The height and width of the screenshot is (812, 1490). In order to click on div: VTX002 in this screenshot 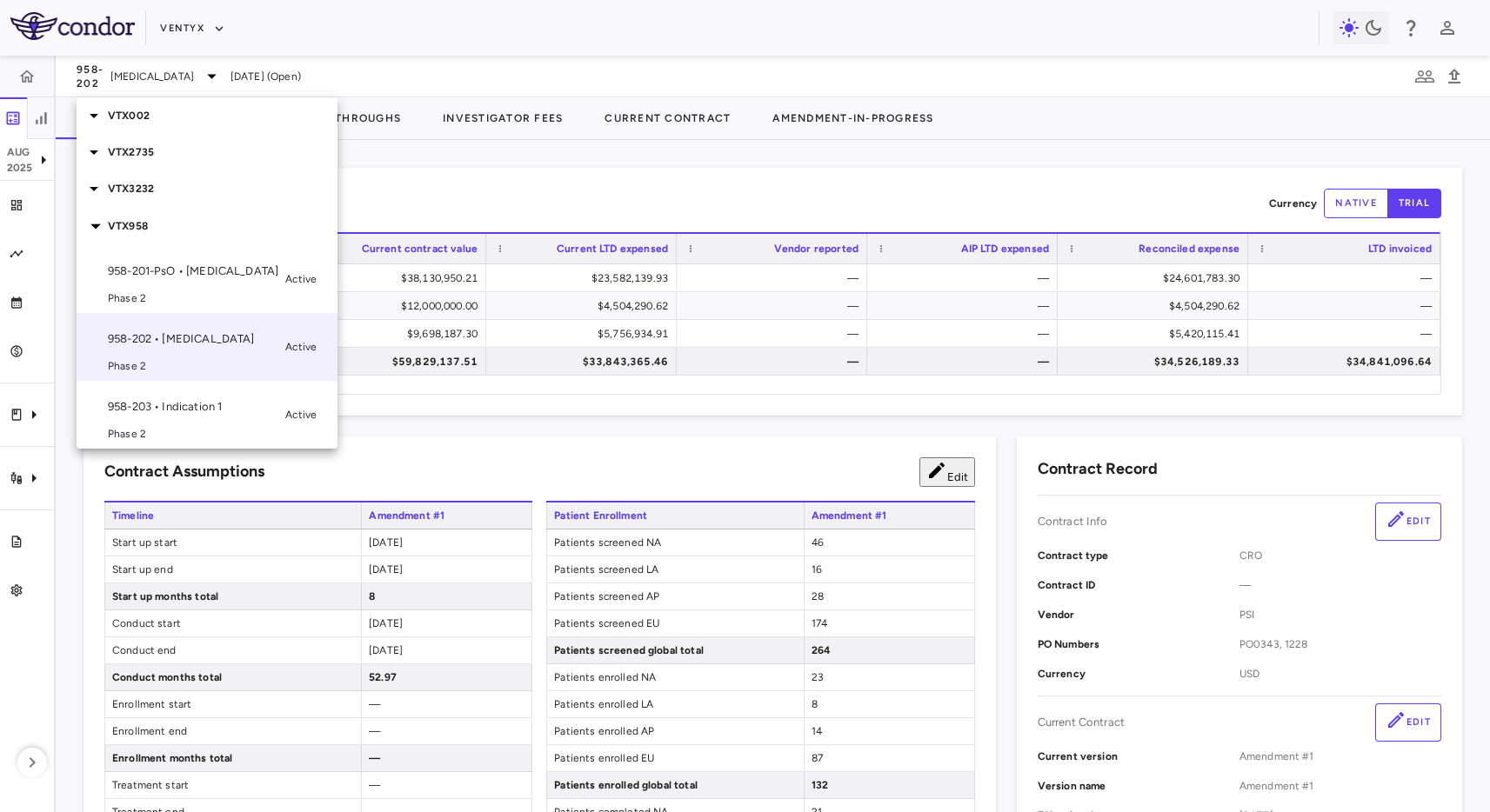, I will do `click(207, 115)`.